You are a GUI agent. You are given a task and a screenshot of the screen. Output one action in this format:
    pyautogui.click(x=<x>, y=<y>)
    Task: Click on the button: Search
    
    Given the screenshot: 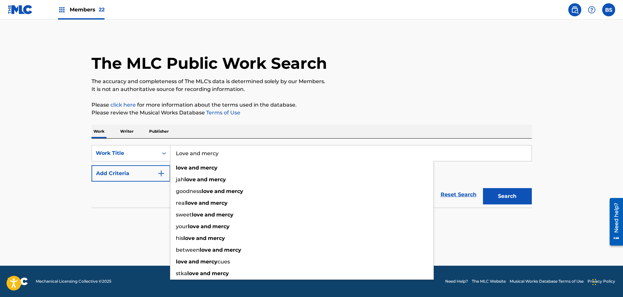 What is the action you would take?
    pyautogui.click(x=507, y=196)
    